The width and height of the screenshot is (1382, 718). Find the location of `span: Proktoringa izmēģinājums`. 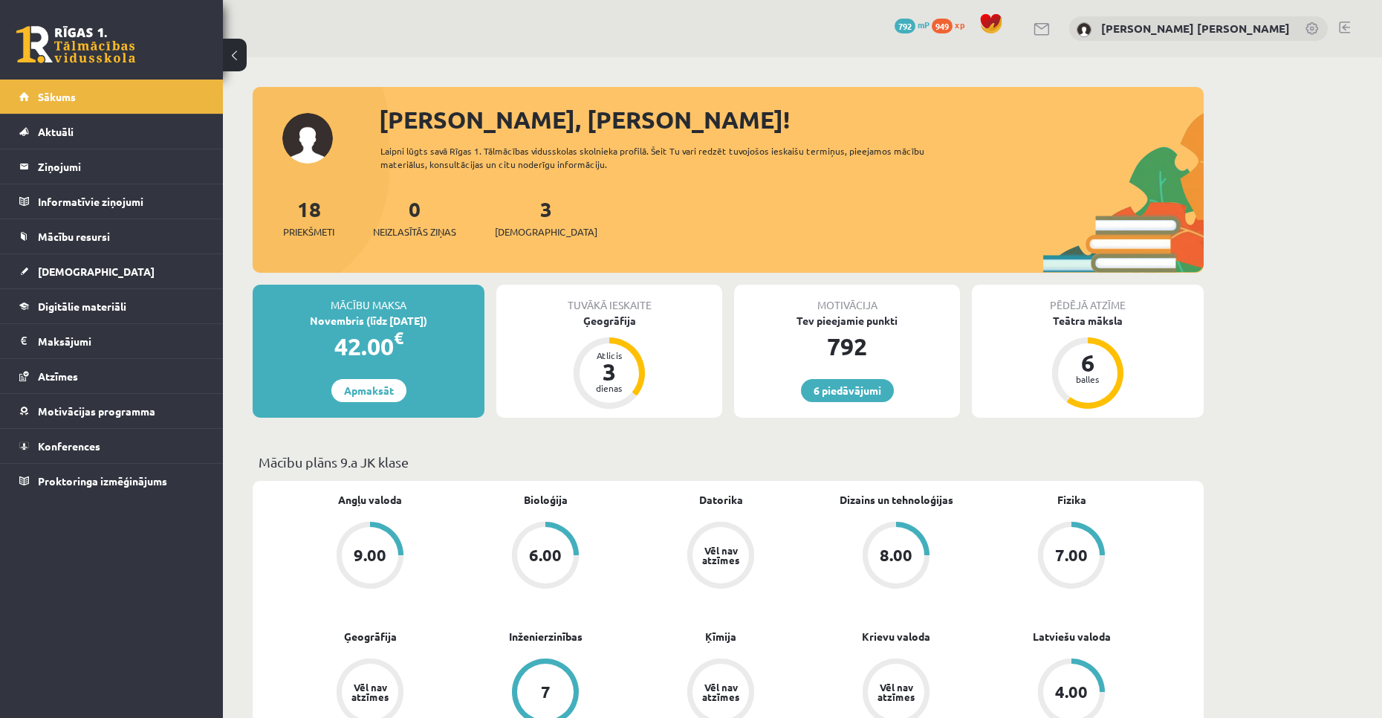

span: Proktoringa izmēģinājums is located at coordinates (103, 481).